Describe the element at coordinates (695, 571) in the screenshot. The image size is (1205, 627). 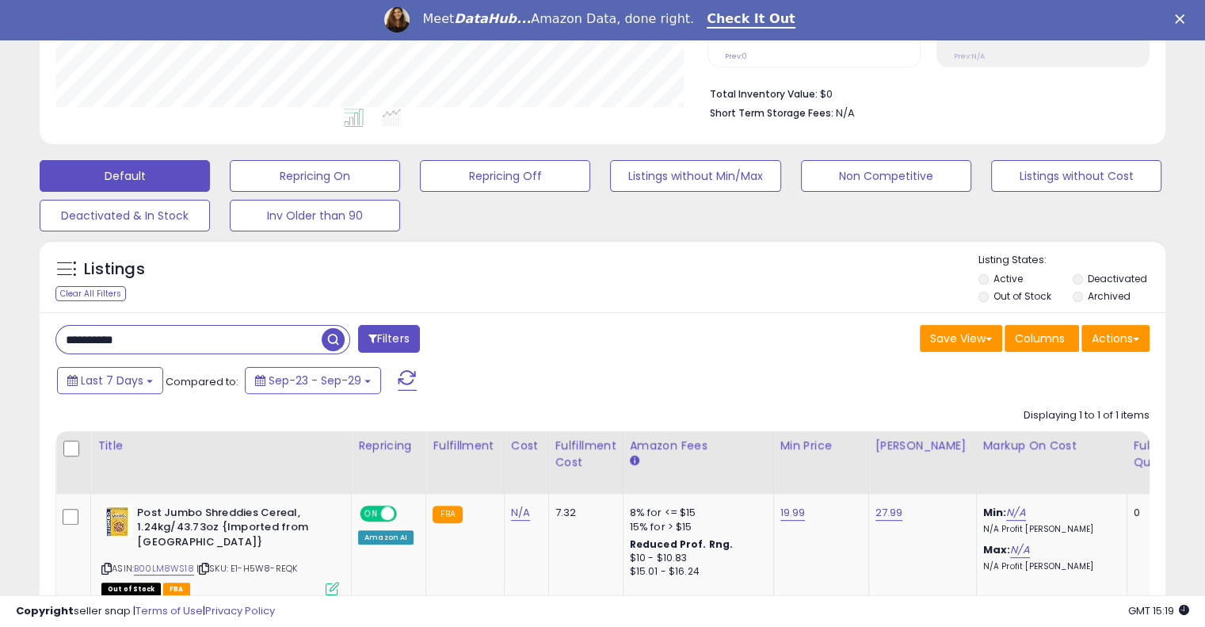
I see `div: $15.01 - $16.24` at that location.